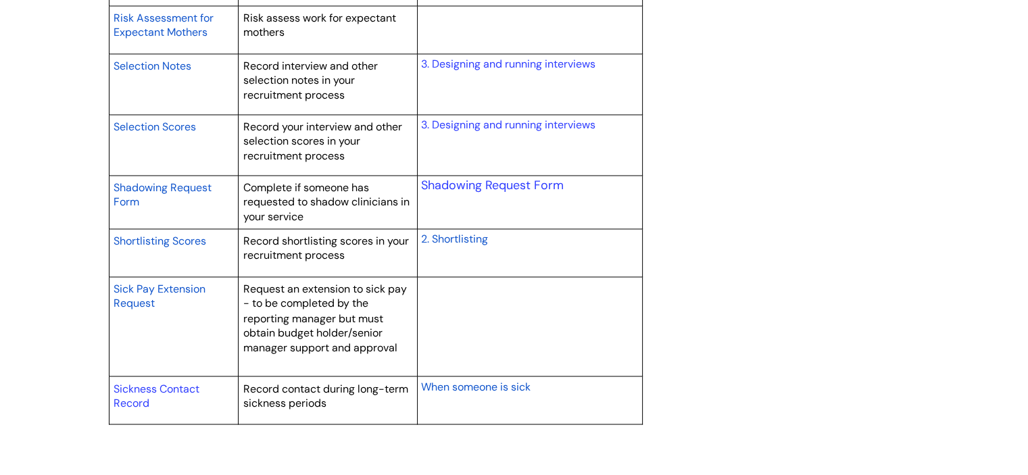  I want to click on span: Risk assess work for expectant mothers, so click(320, 25).